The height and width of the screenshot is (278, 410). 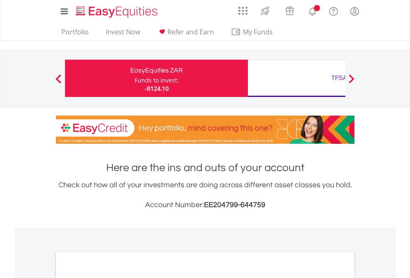 What do you see at coordinates (75, 34) in the screenshot?
I see `a: Portfolio` at bounding box center [75, 34].